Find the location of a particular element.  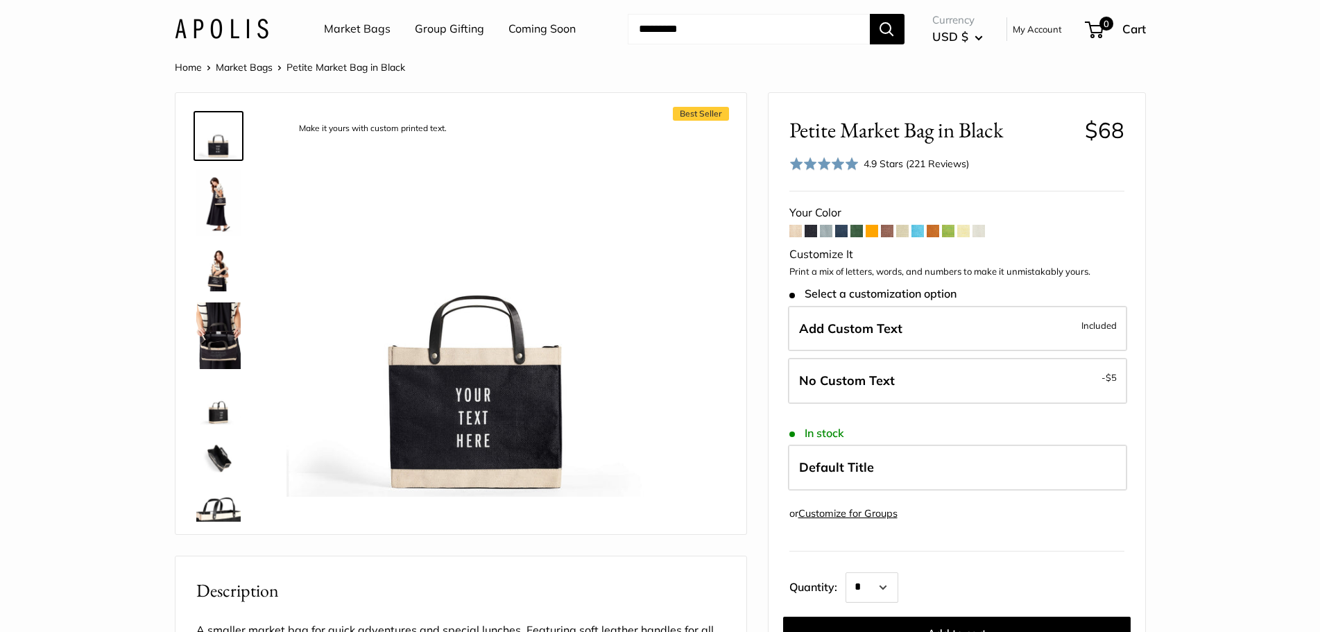

a: description_Make it yours with custom printed text. is located at coordinates (218, 136).